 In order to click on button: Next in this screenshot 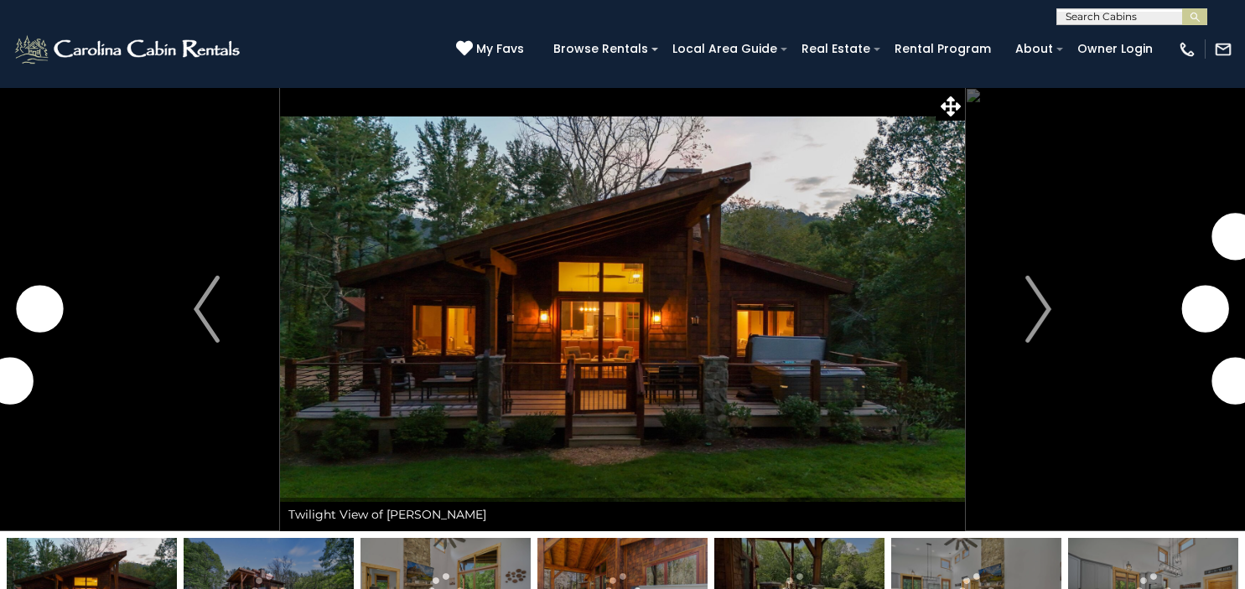, I will do `click(1038, 309)`.